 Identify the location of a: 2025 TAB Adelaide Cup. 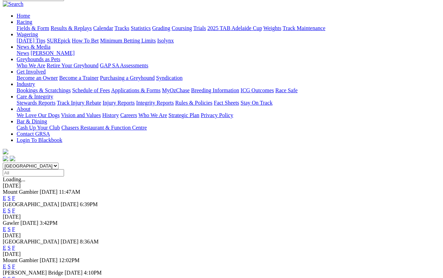
(234, 28).